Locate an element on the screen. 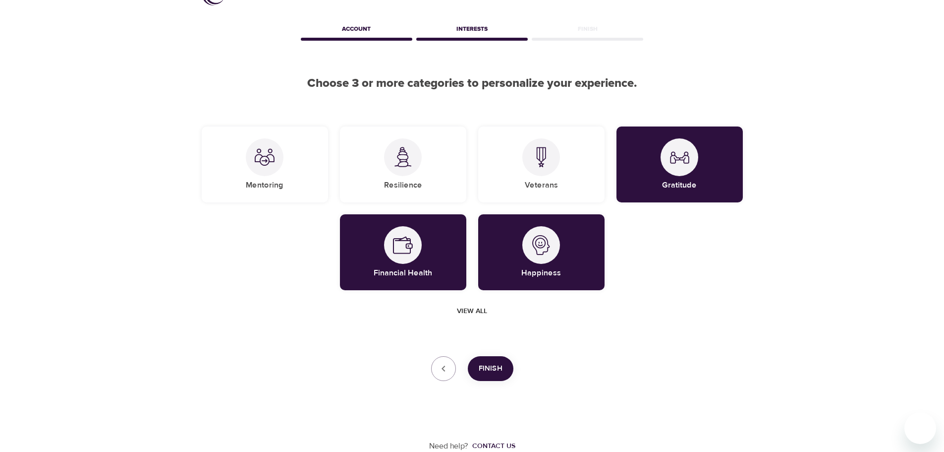 The image size is (944, 452). div: VeteransVeterans is located at coordinates (541, 164).